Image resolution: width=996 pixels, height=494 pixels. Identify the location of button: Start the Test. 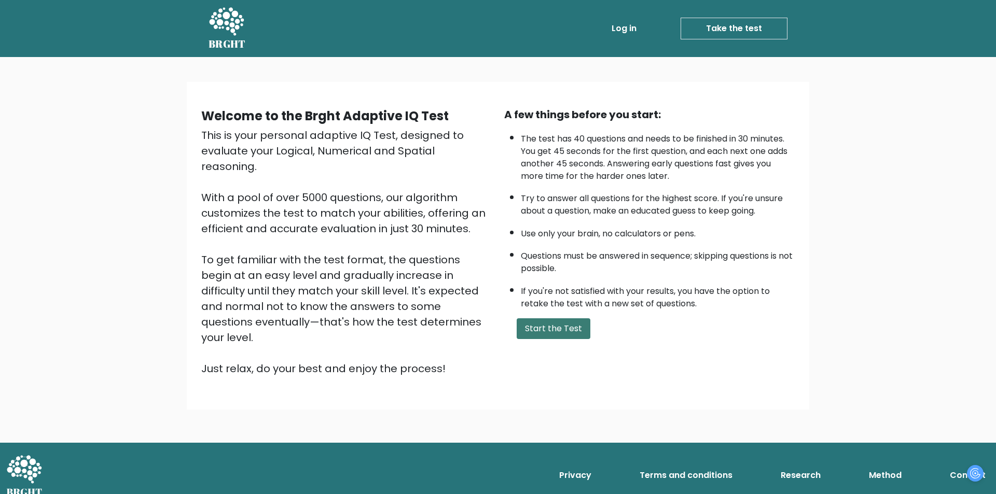
(553, 329).